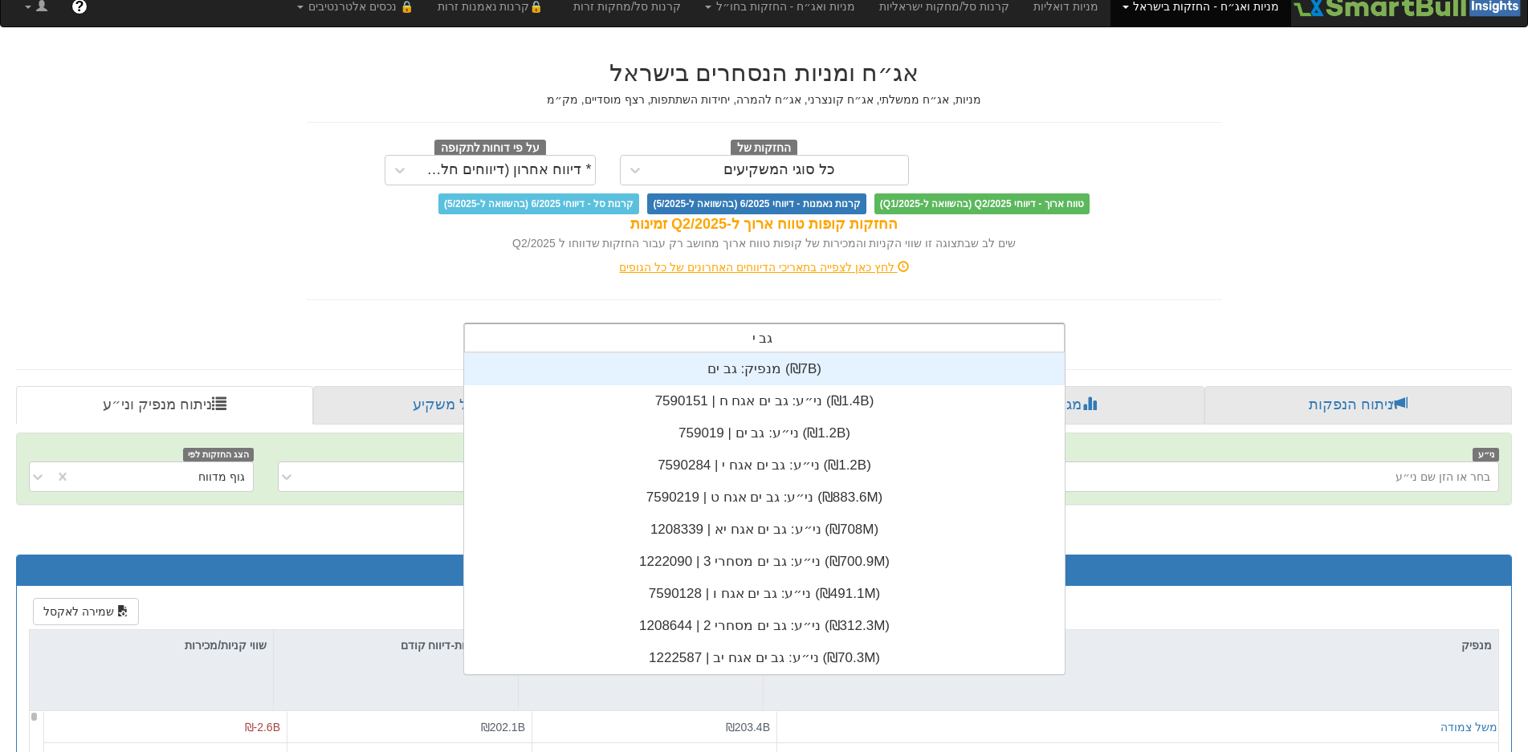 The image size is (1528, 752). I want to click on a: ניתוח מנפיק וני״ע, so click(165, 406).